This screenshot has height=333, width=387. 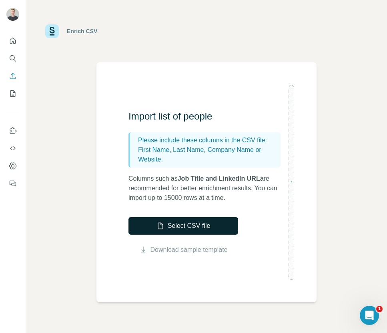 I want to click on button: My lists, so click(x=13, y=94).